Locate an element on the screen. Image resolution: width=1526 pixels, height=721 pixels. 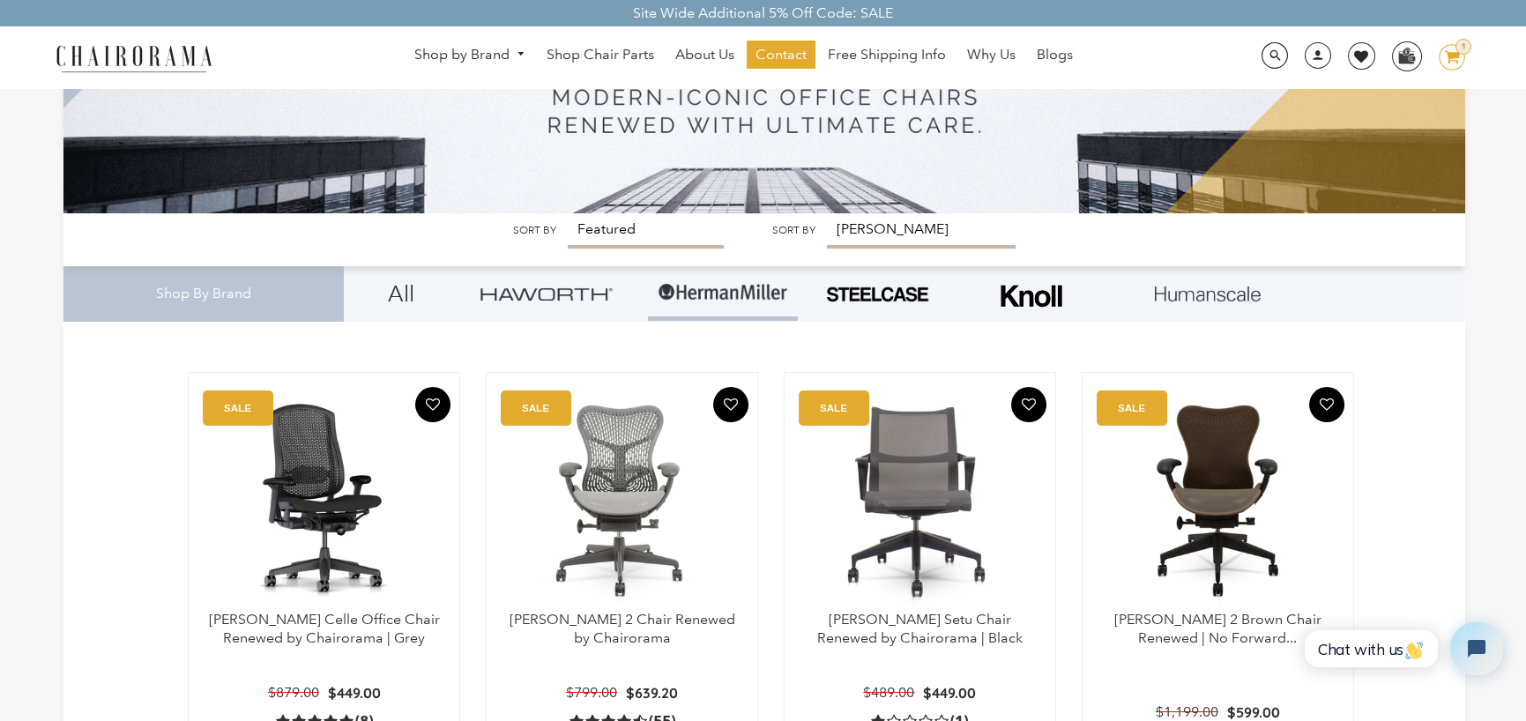
a: Free Shipping Info is located at coordinates (887, 55).